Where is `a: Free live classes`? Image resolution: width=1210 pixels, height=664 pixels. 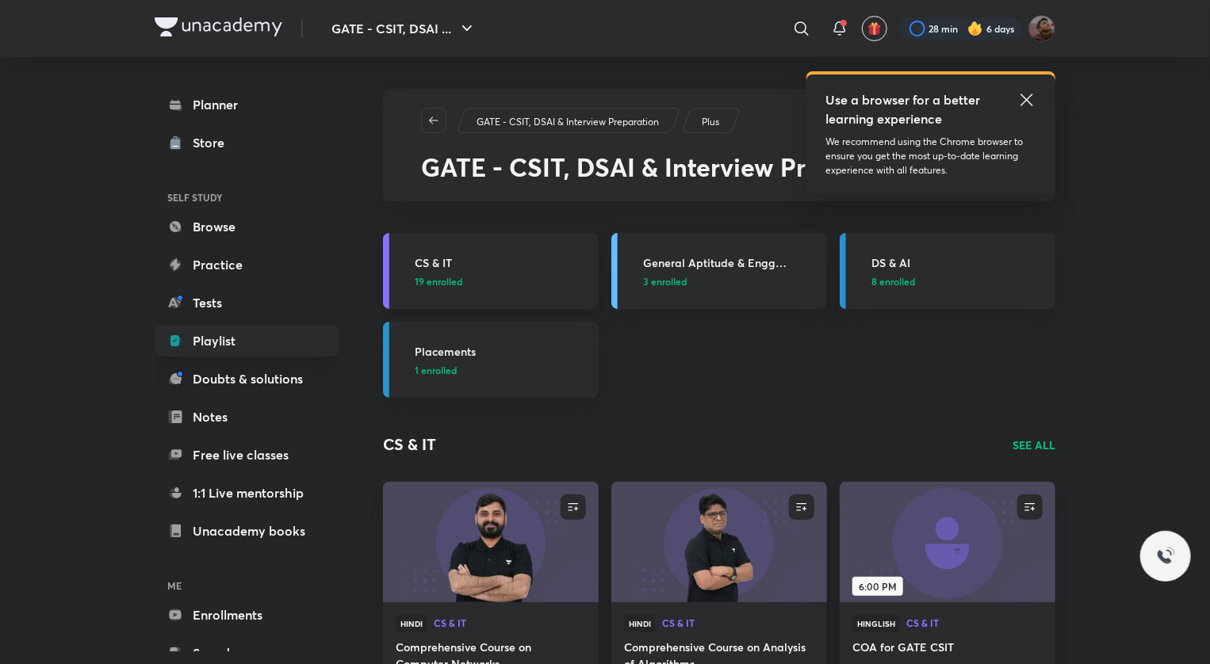
a: Free live classes is located at coordinates (247, 455).